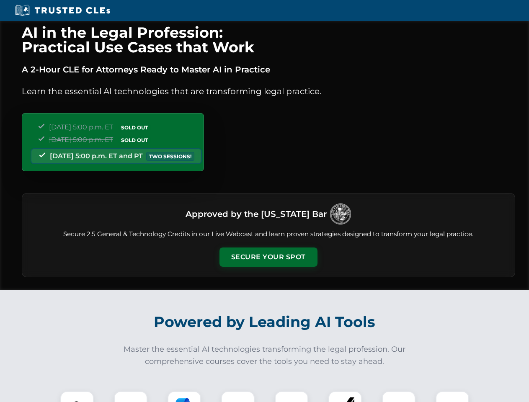 The image size is (529, 402). Describe the element at coordinates (265, 322) in the screenshot. I see `h2: Powered by Leading AI Tools` at that location.